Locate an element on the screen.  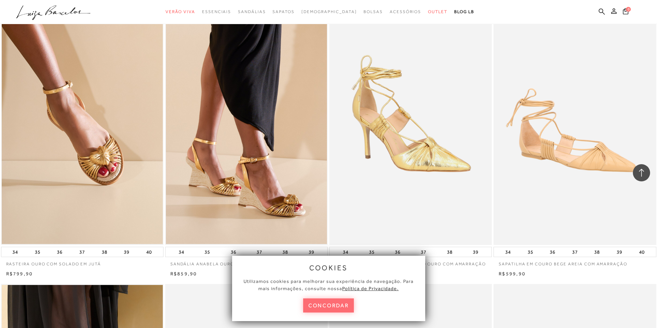
a: noSubCategoriesText is located at coordinates (329, 12).